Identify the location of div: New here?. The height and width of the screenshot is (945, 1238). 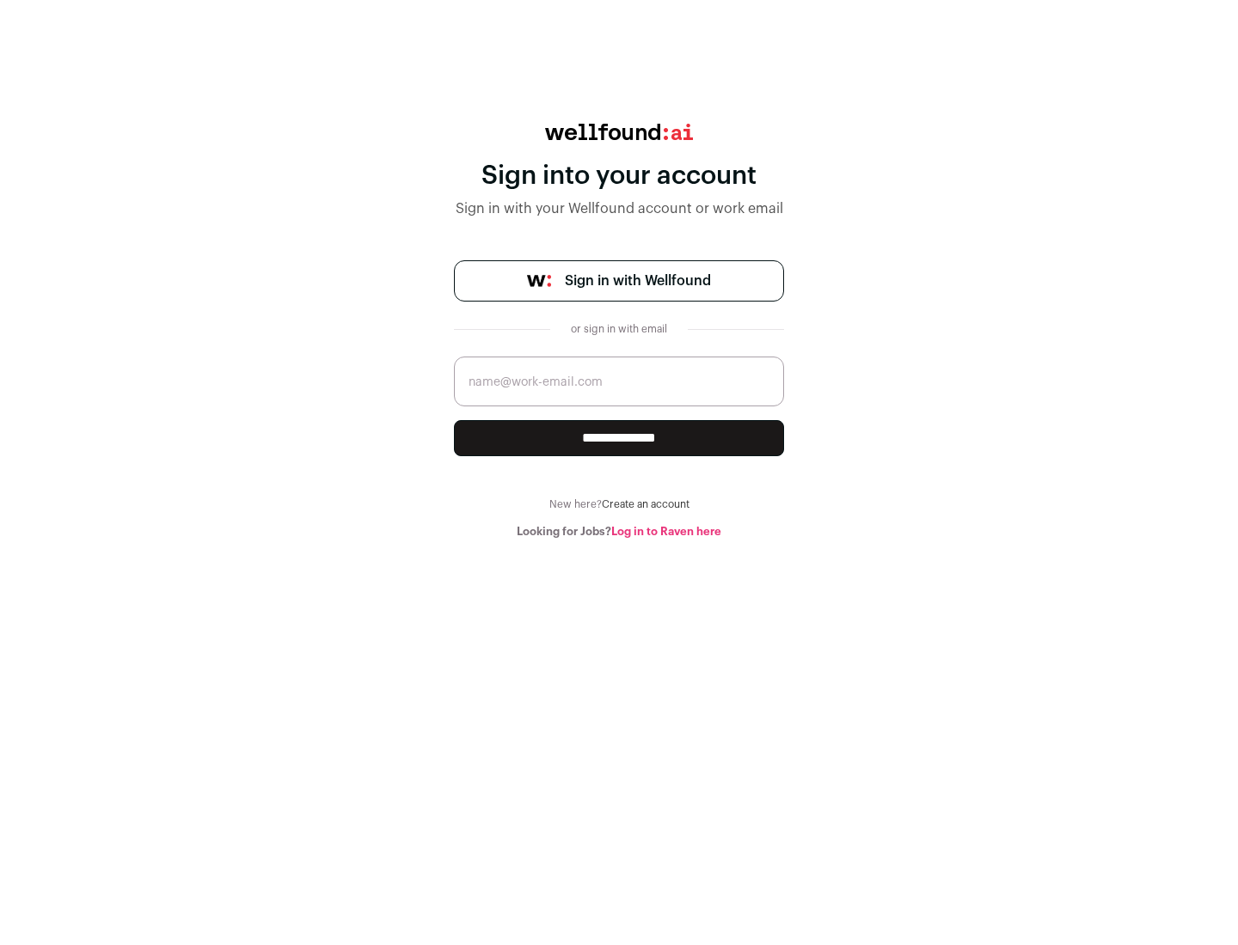
(619, 505).